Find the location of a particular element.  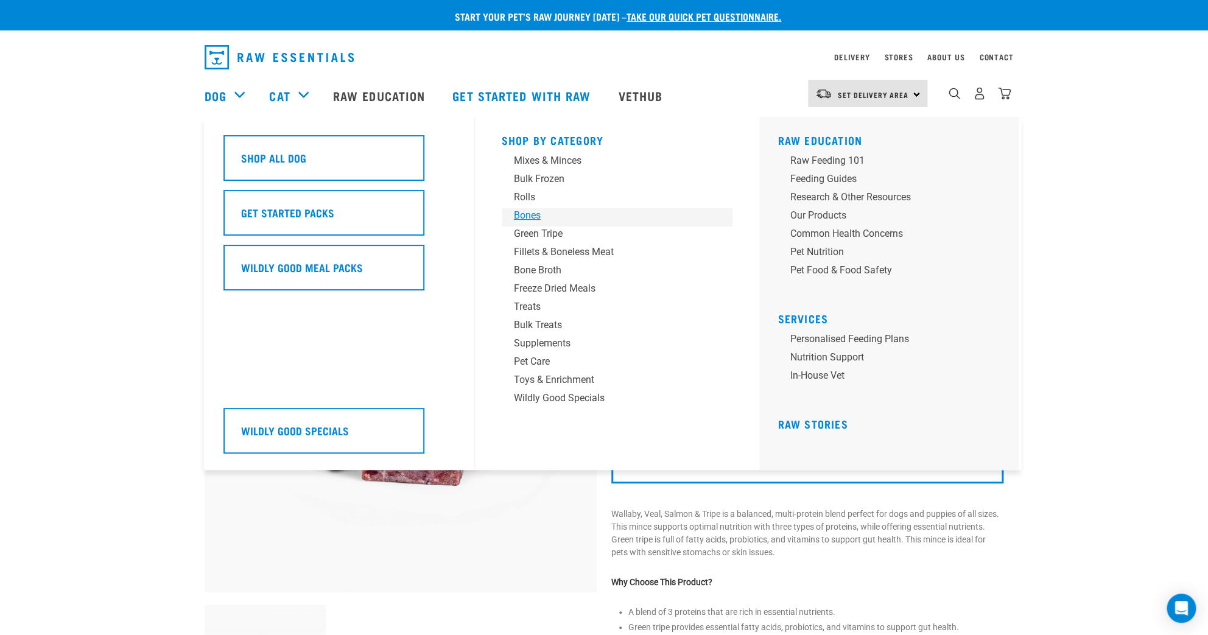

a: Mixes & Minces is located at coordinates (618, 163).